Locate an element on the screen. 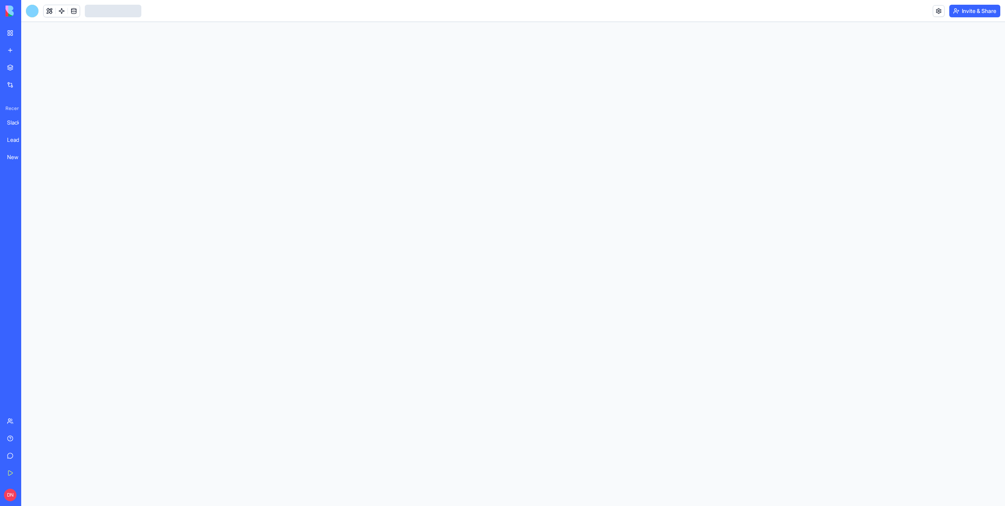 Image resolution: width=1005 pixels, height=506 pixels. span: Recent is located at coordinates (11, 108).